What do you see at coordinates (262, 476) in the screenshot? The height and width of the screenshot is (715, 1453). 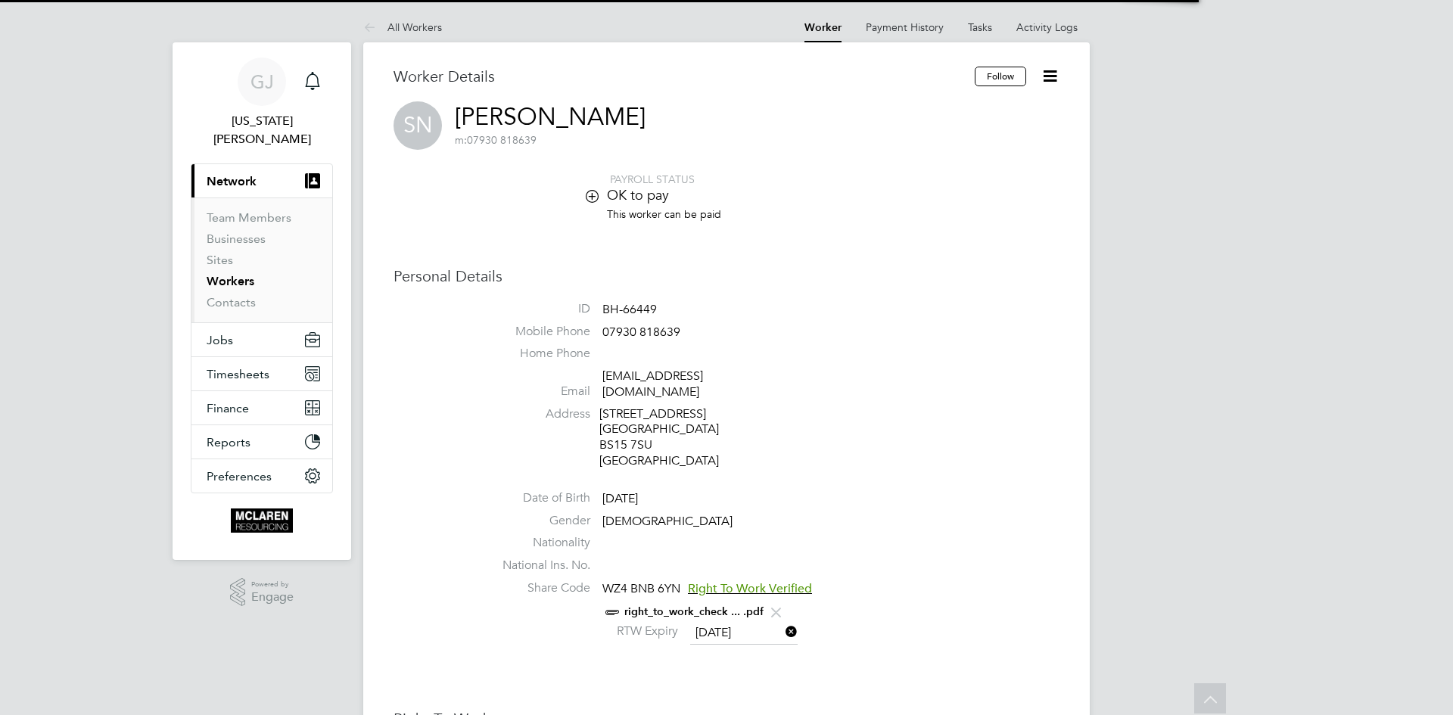 I see `button: Preferences` at bounding box center [262, 476].